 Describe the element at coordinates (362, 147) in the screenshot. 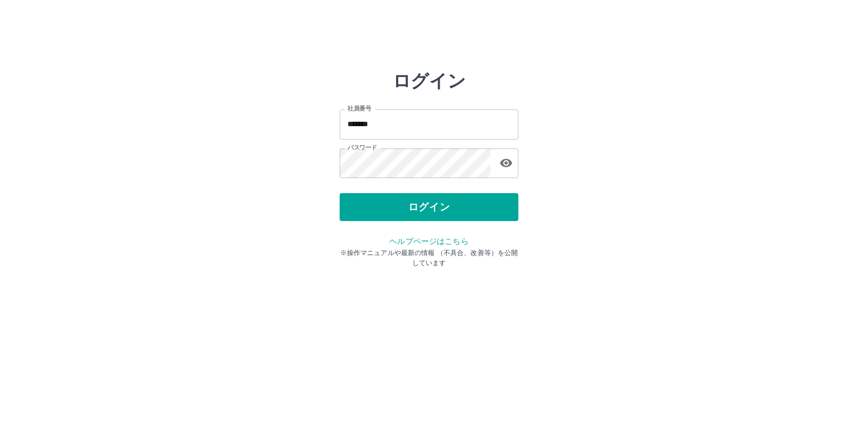

I see `label: パスワード` at that location.